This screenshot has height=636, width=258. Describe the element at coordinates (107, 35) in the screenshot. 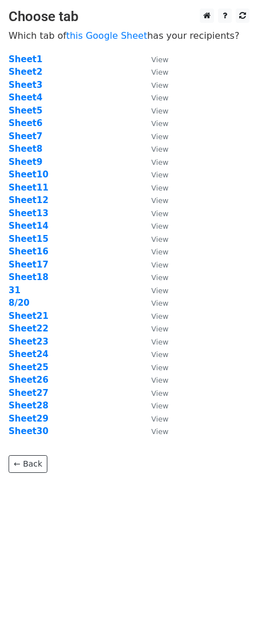

I see `a: this Google Sheet` at that location.